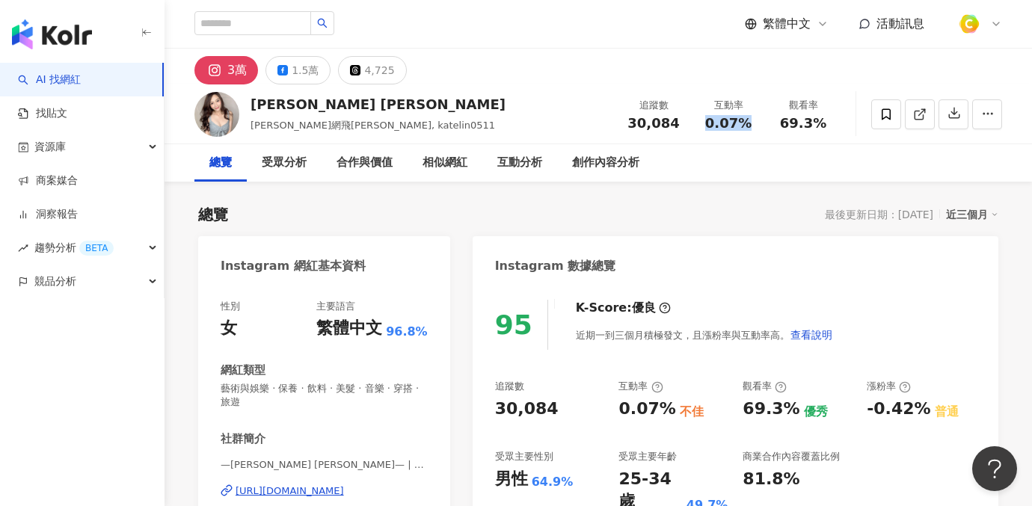 This screenshot has height=506, width=1032. Describe the element at coordinates (606, 163) in the screenshot. I see `div: 創作內容分析` at that location.